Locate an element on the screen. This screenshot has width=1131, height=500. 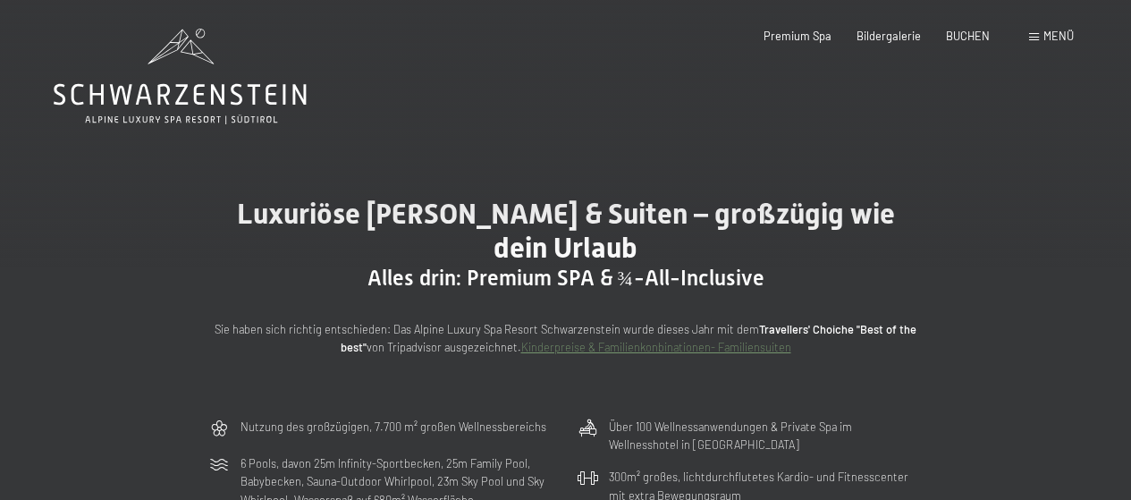
span: Bildergalerie is located at coordinates (889, 36).